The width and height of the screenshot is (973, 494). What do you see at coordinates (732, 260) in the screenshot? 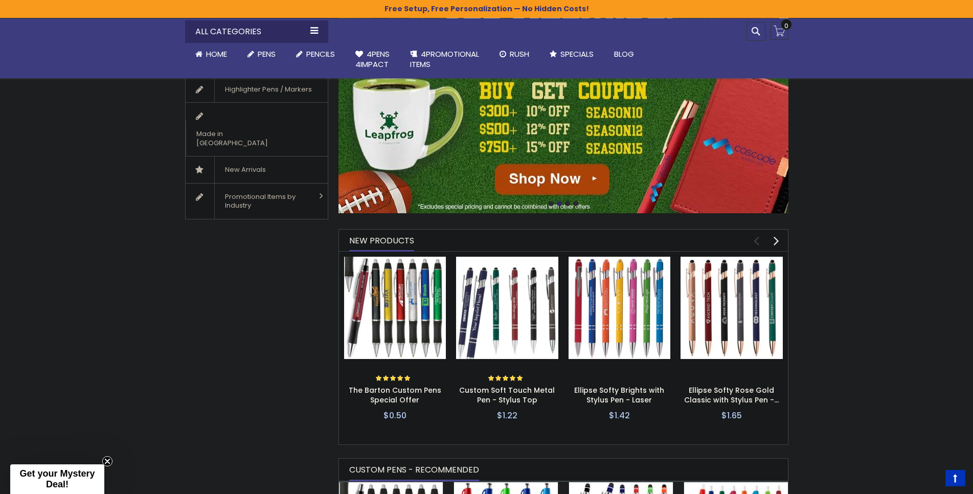
I see `a: Ellipse Softy Rose Gold Classic with Stylus Pen - Silver Laser` at bounding box center [732, 260].